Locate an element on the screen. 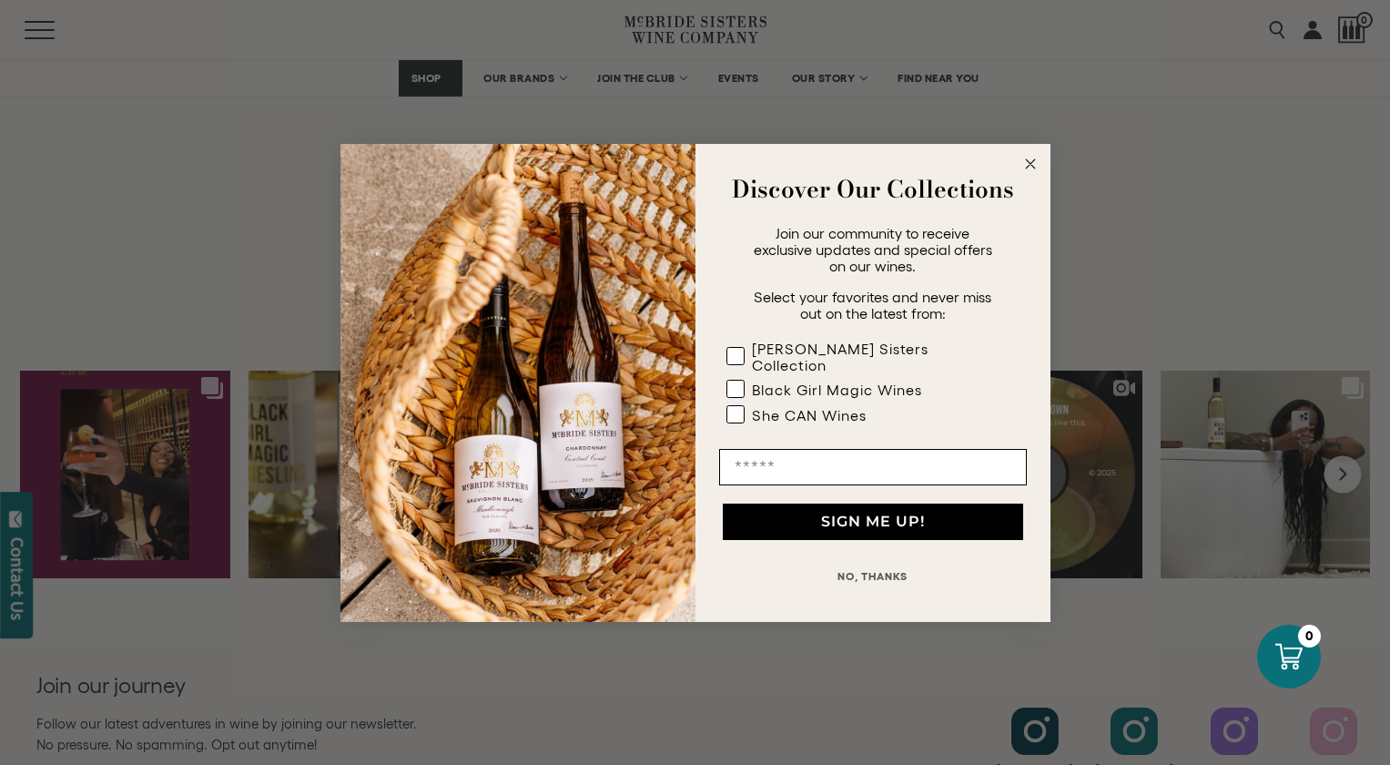 Image resolution: width=1390 pixels, height=765 pixels. button: SIGN ME UP! is located at coordinates (873, 522).